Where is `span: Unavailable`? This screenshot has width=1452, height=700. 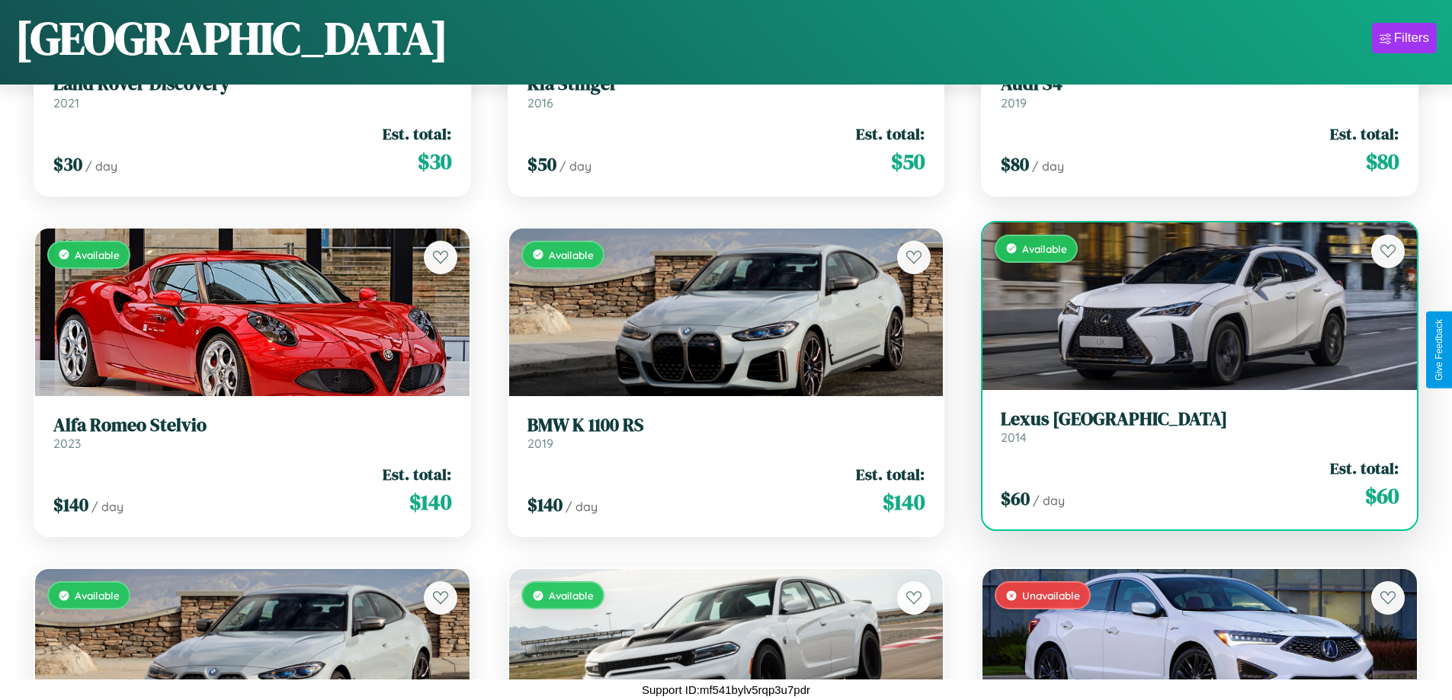 span: Unavailable is located at coordinates (1051, 595).